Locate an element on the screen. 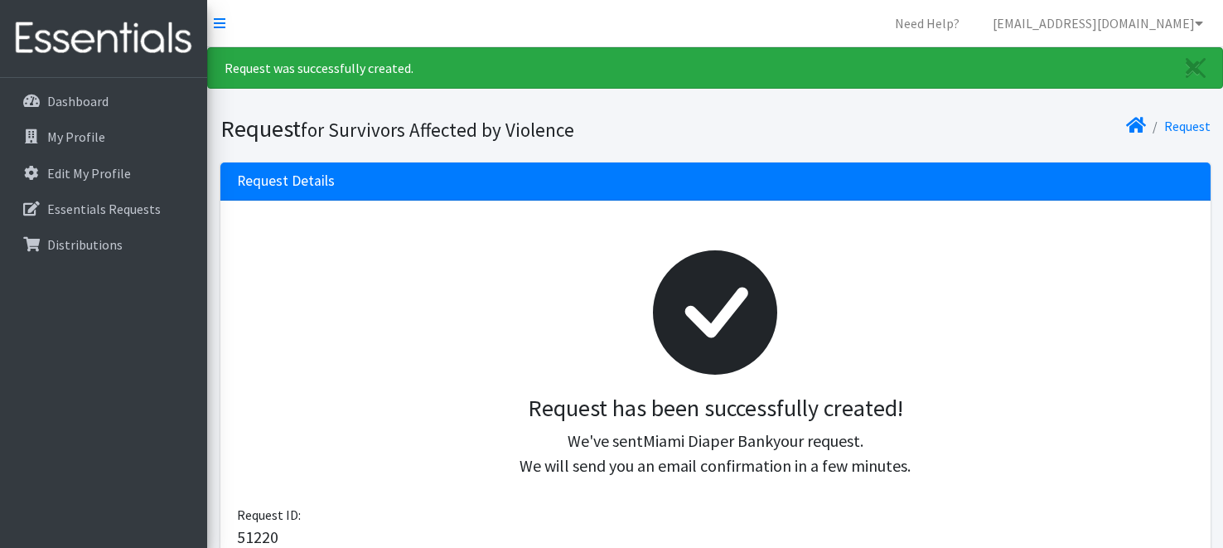 This screenshot has width=1223, height=548. p: Dashboard is located at coordinates (78, 101).